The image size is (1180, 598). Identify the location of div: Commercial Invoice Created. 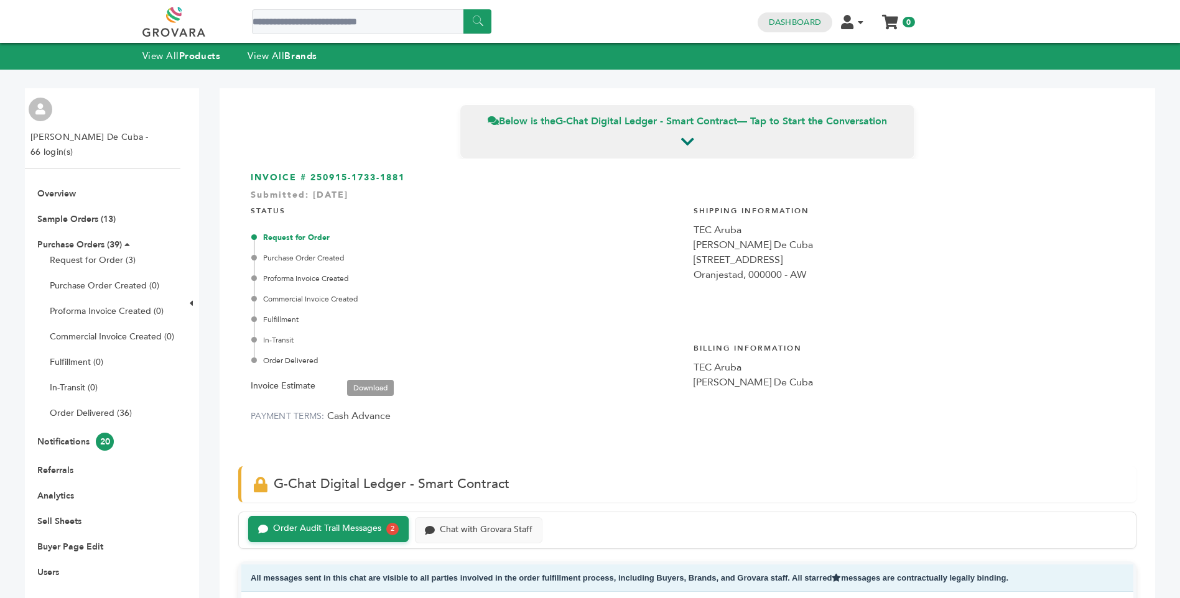
(467, 299).